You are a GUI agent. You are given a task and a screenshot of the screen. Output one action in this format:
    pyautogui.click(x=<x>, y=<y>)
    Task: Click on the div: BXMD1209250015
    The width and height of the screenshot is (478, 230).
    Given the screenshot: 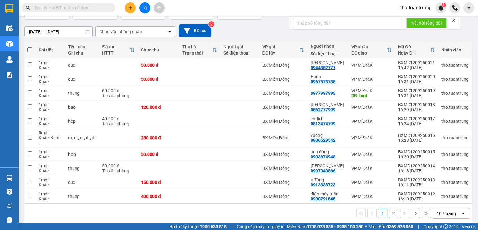 What is the action you would take?
    pyautogui.click(x=416, y=152)
    